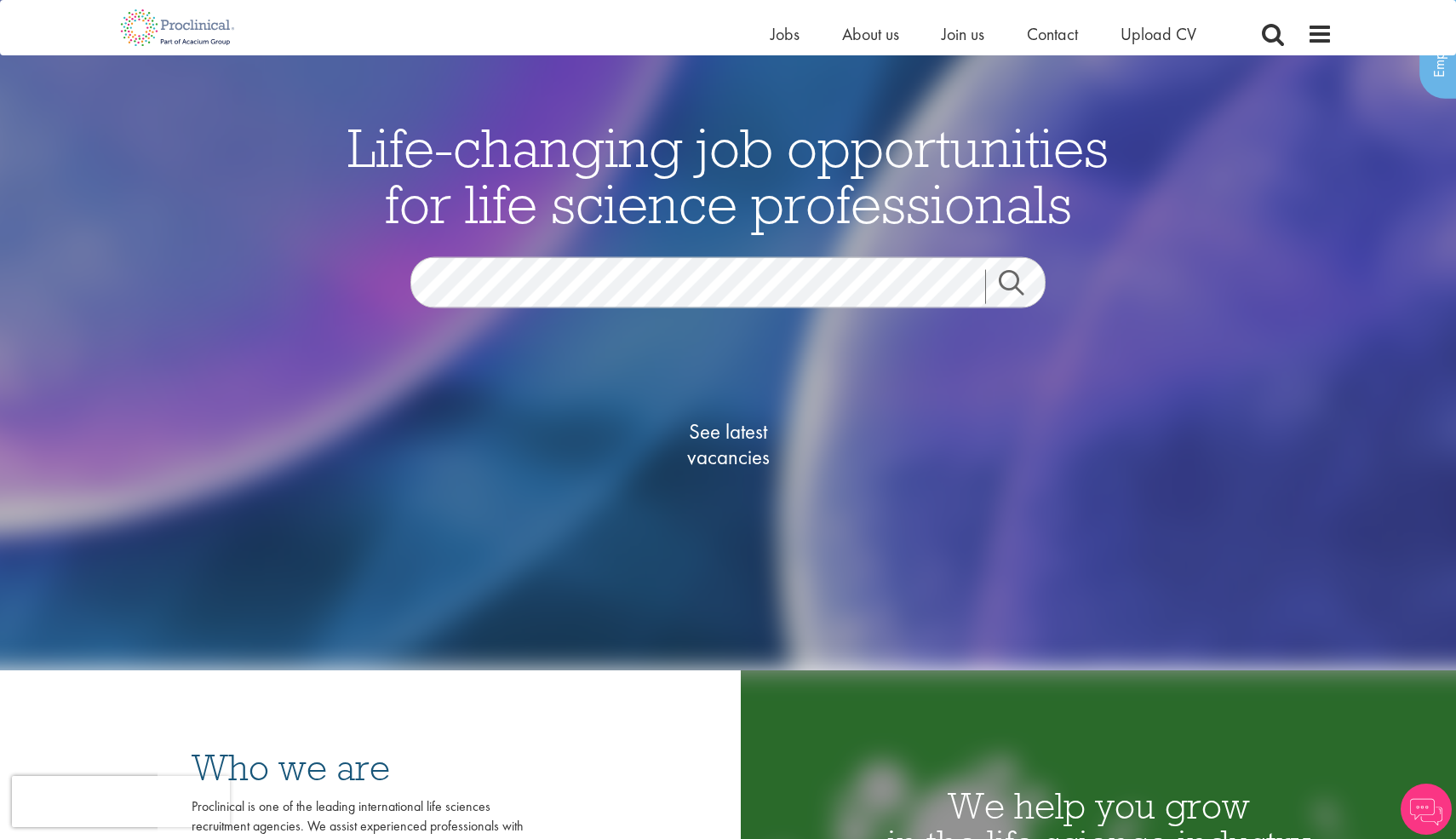  What do you see at coordinates (1157, 34) in the screenshot?
I see `a: Upload CV` at bounding box center [1157, 34].